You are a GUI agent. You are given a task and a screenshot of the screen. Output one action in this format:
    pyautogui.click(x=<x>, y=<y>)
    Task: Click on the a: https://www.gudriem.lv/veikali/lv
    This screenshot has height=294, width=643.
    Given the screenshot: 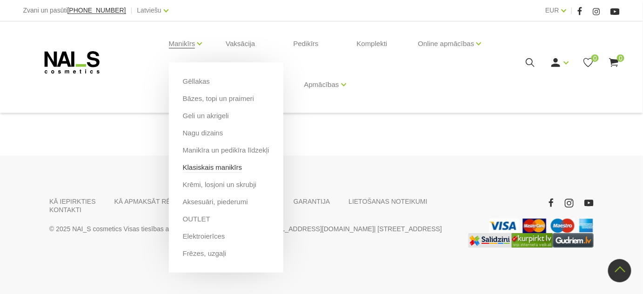 What is the action you would take?
    pyautogui.click(x=573, y=240)
    